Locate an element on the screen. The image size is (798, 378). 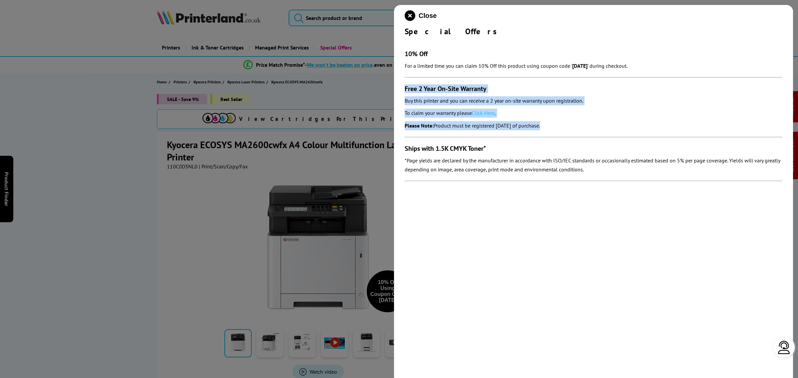
p: To claim your warranty please . is located at coordinates (594, 113).